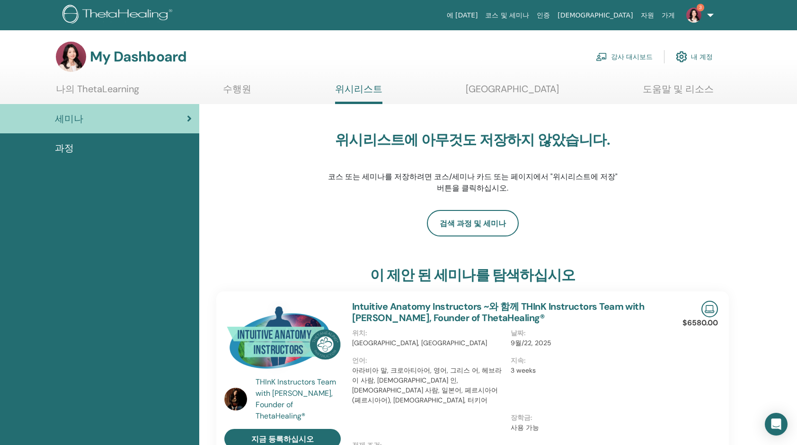 This screenshot has height=445, width=797. What do you see at coordinates (709, 309) in the screenshot?
I see `img: Live Online Seminar` at bounding box center [709, 309].